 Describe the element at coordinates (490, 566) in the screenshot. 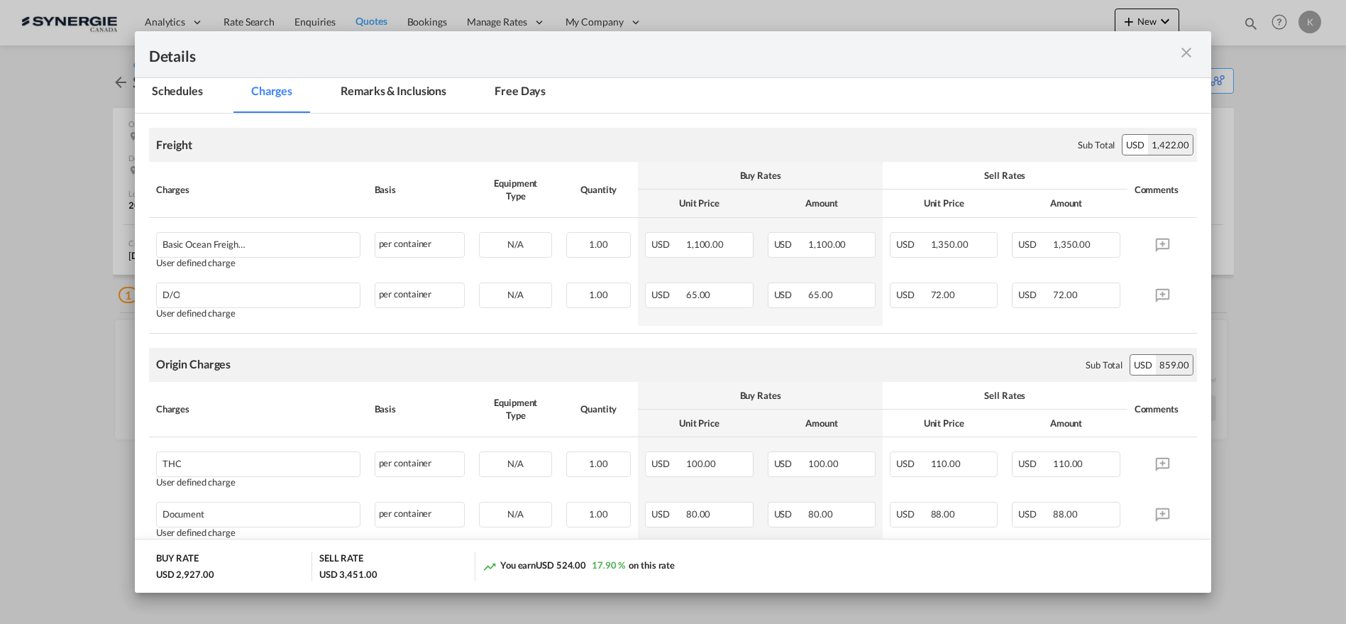

I see `md-icon: icon-trending-up` at that location.